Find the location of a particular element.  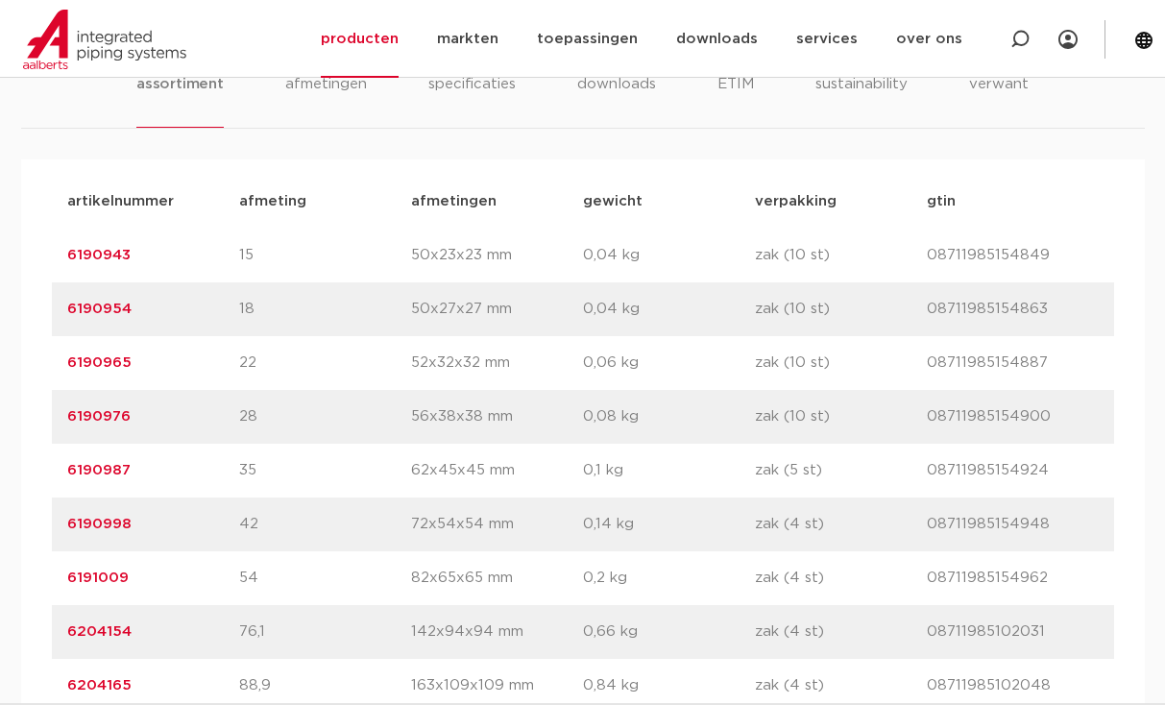

a: 6190998 is located at coordinates (99, 524).